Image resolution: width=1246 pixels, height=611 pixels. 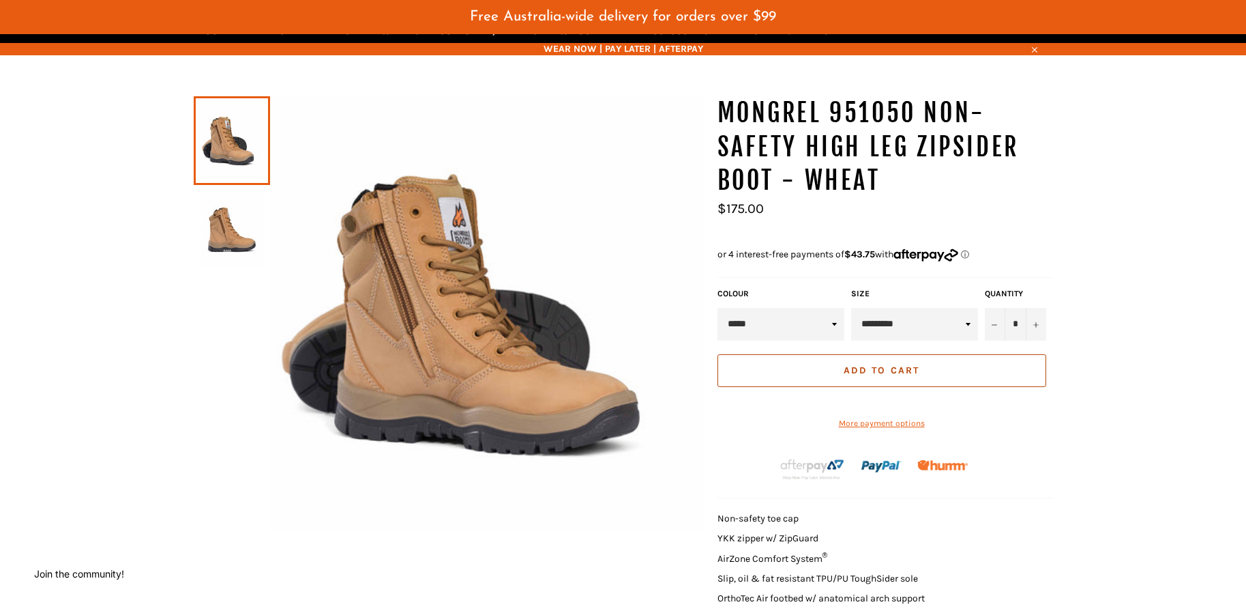 What do you see at coordinates (624, 48) in the screenshot?
I see `span: WEAR NOW | PAY LATER | AFTERPAY` at bounding box center [624, 48].